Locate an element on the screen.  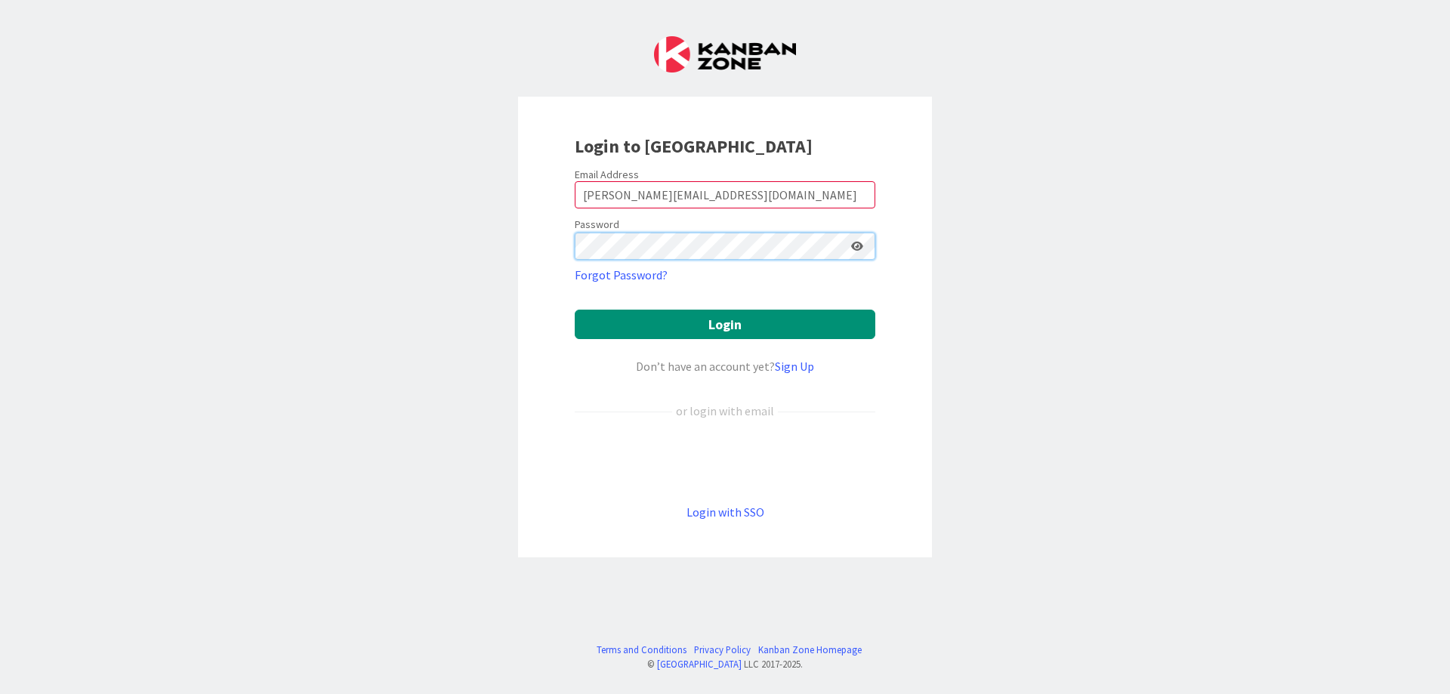
div: © LLC 2017- 2025 . is located at coordinates (725, 664).